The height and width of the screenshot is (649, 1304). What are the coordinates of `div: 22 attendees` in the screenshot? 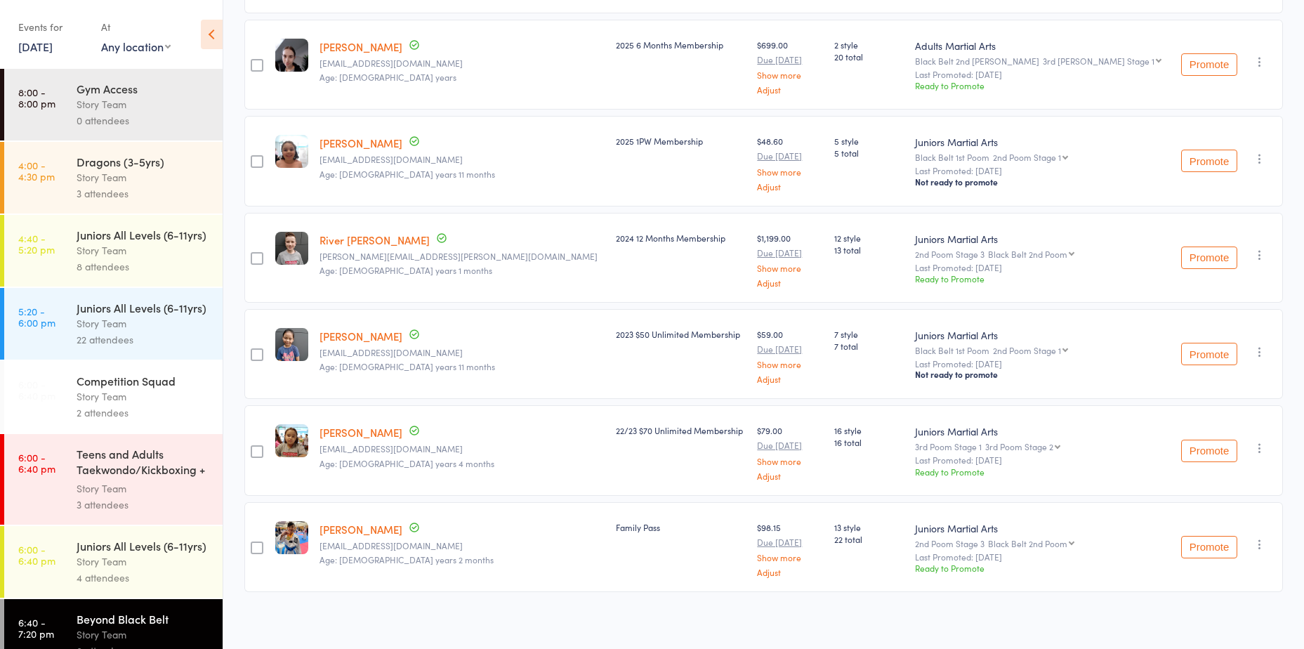 It's located at (143, 339).